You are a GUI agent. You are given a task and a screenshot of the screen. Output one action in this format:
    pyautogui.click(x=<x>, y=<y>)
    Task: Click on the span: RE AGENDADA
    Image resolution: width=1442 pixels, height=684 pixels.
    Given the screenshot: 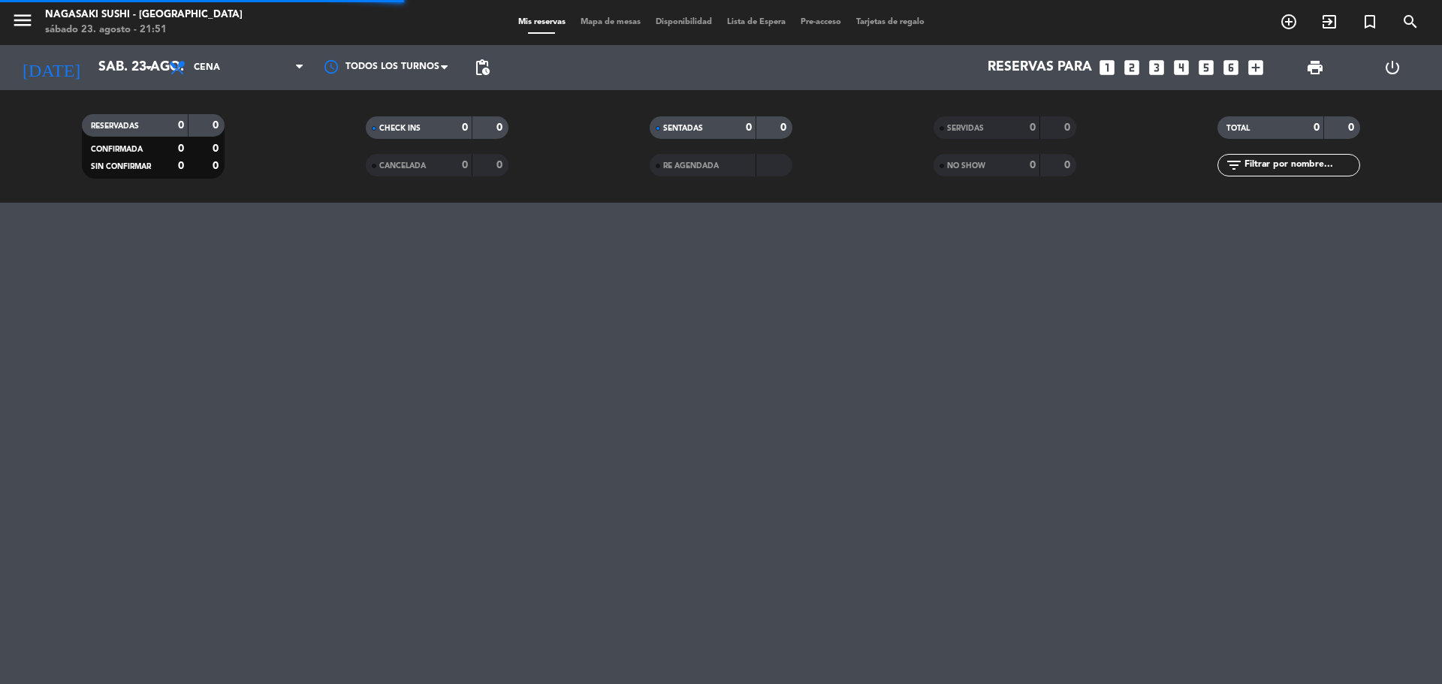 What is the action you would take?
    pyautogui.click(x=691, y=166)
    